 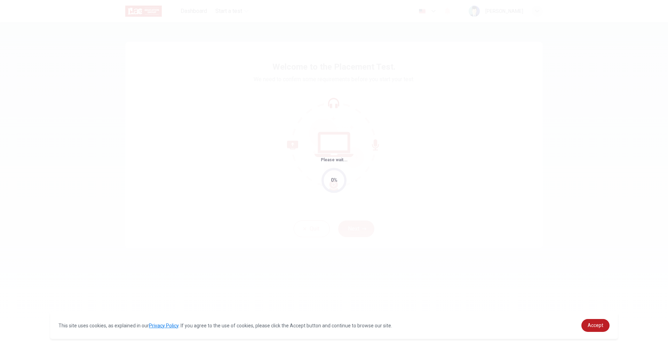 I want to click on div: 0%, so click(x=334, y=180).